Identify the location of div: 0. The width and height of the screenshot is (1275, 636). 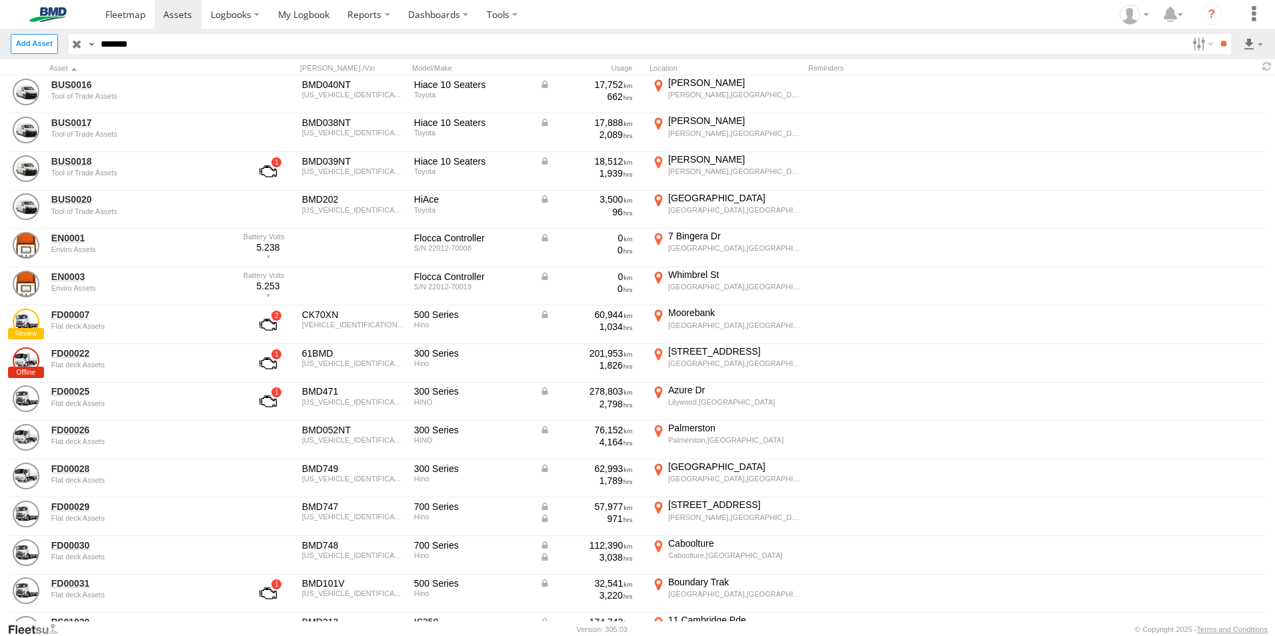
(586, 250).